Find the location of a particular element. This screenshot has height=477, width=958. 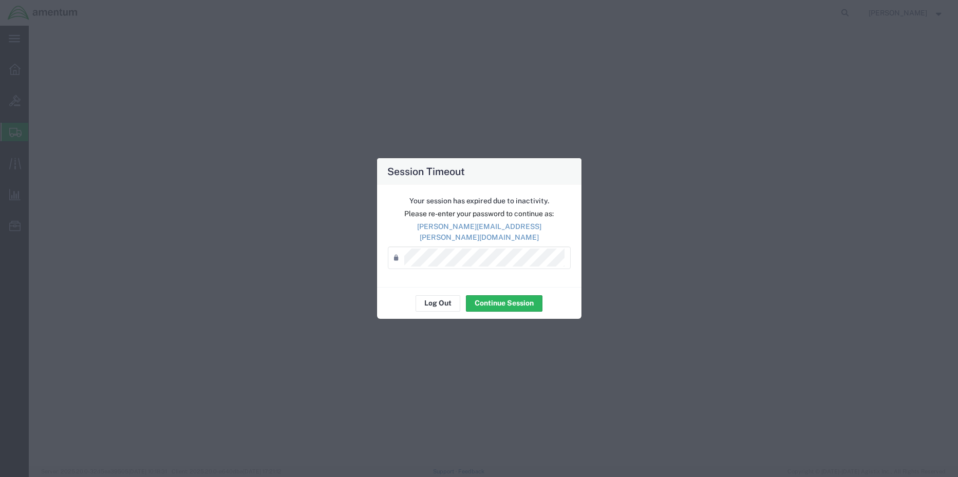

p: Please re-enter your password to continue as: is located at coordinates (479, 214).